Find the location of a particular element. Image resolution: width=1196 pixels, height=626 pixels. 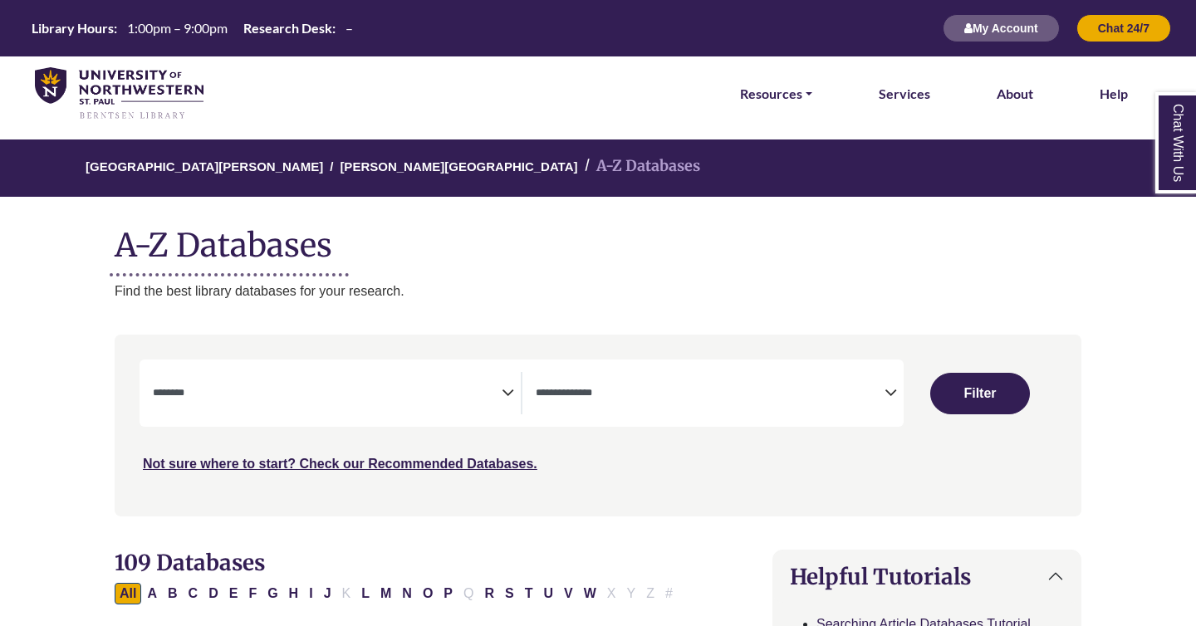

span: 109 Databases is located at coordinates (189, 563).